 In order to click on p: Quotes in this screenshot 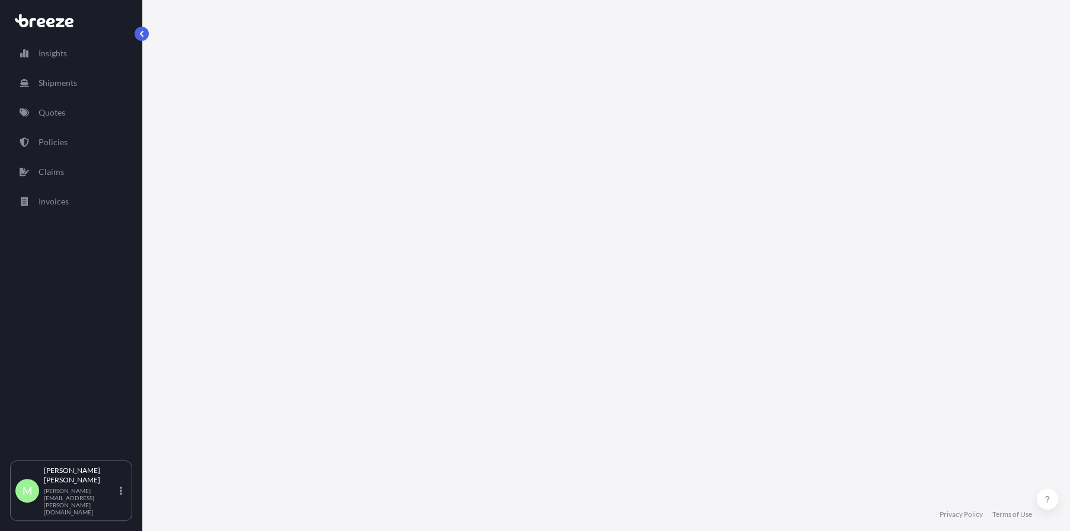, I will do `click(52, 113)`.